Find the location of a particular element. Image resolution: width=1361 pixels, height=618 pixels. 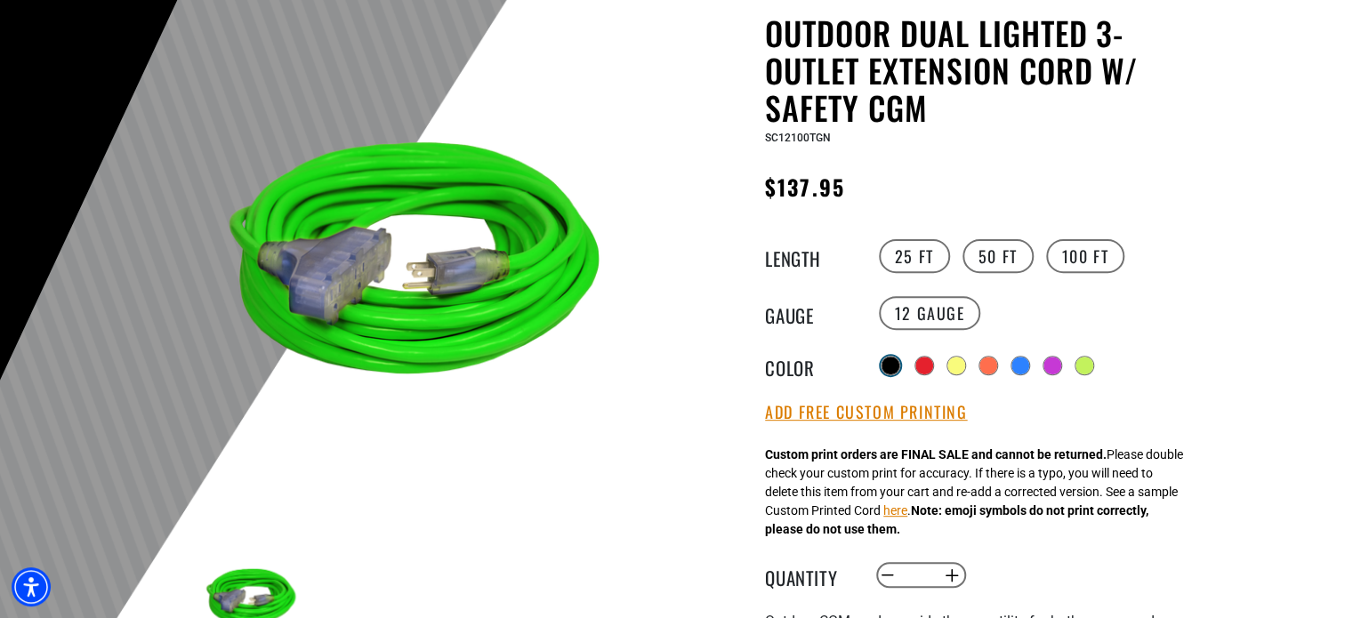

span: $137.95 is located at coordinates (805, 187).